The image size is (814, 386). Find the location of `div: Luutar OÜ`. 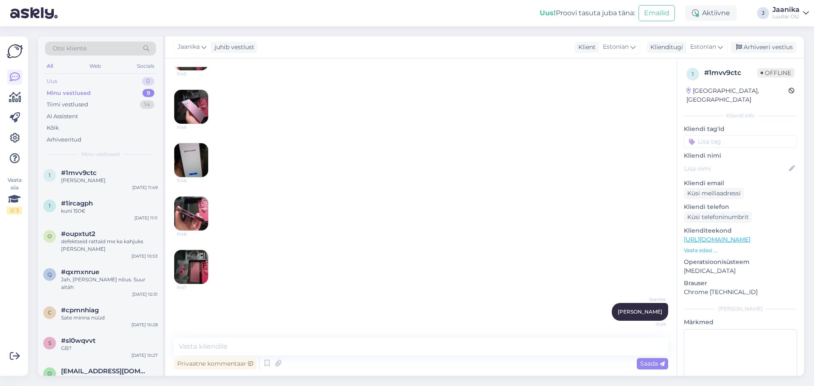

div: Luutar OÜ is located at coordinates (786, 17).